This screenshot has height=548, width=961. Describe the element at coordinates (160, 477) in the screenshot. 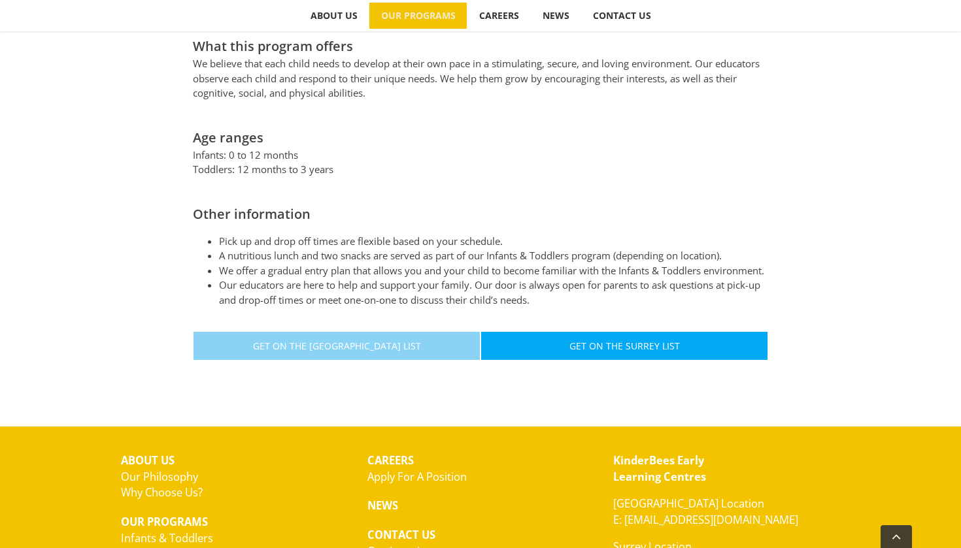

I see `a: Our Philosophy` at that location.